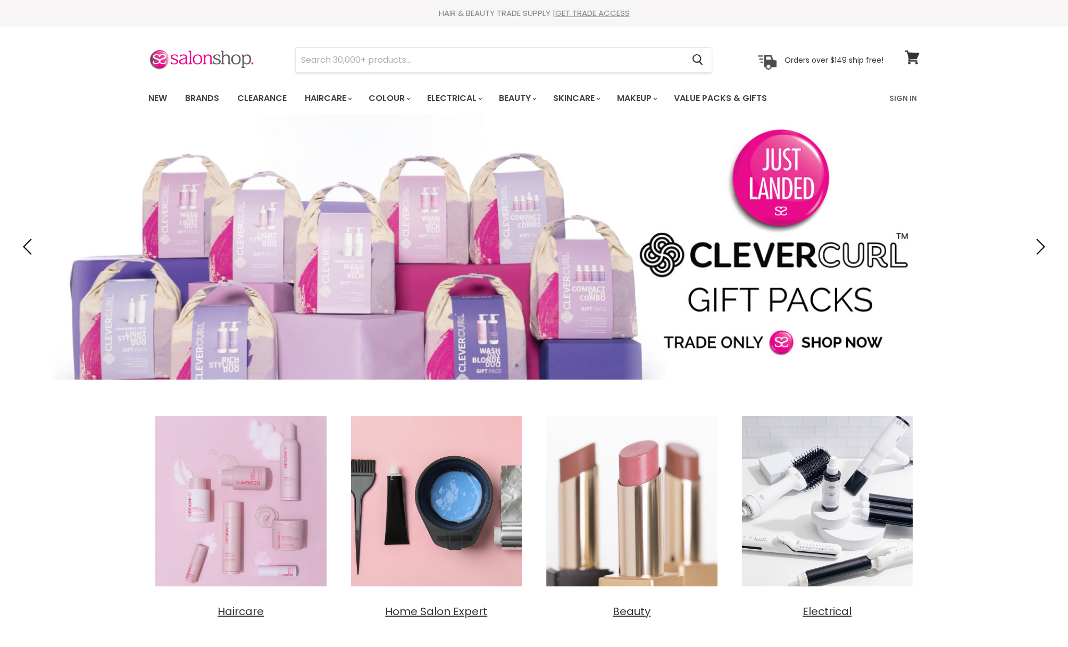 This screenshot has width=1068, height=647. What do you see at coordinates (241, 514) in the screenshot?
I see `a: Haircare Haircare` at bounding box center [241, 514].